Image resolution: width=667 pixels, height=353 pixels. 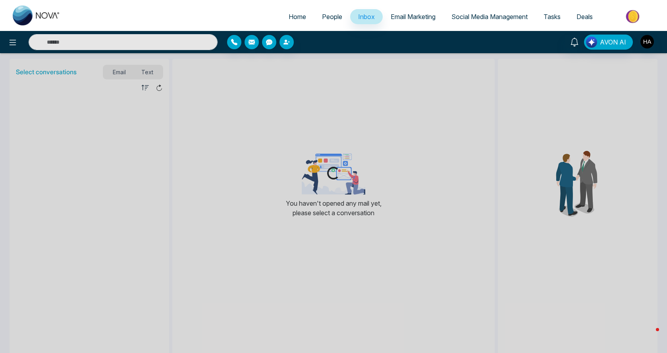 I want to click on img: Nova CRM Logo, so click(x=37, y=15).